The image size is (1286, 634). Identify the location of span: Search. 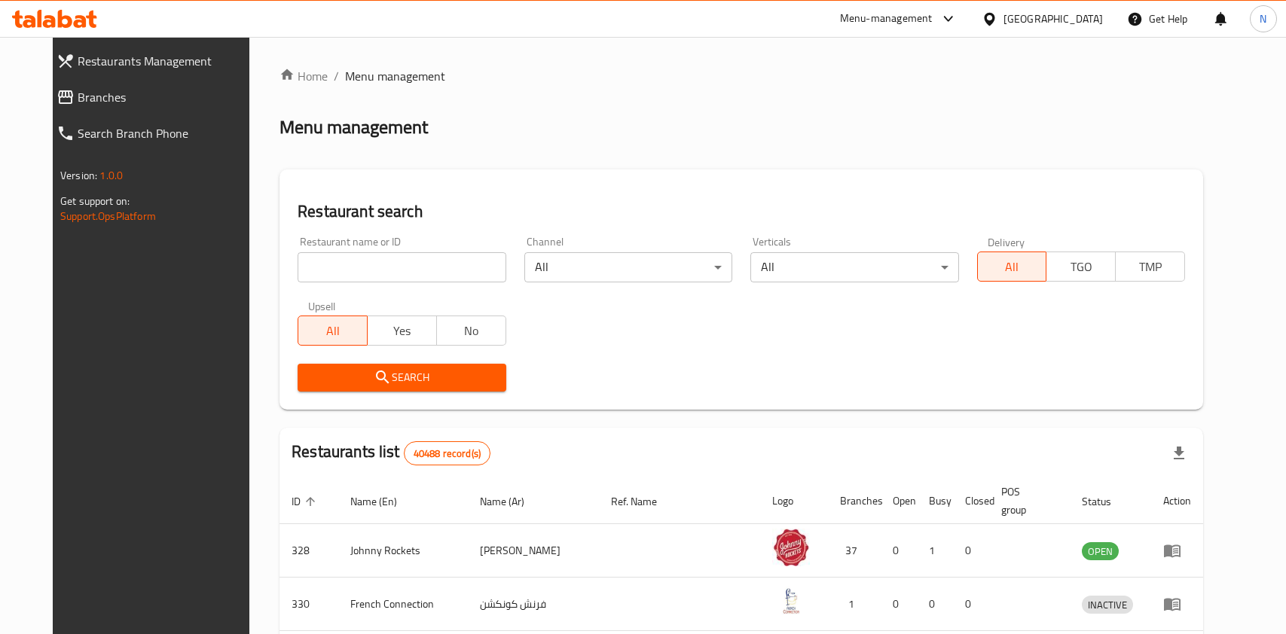
(402, 378).